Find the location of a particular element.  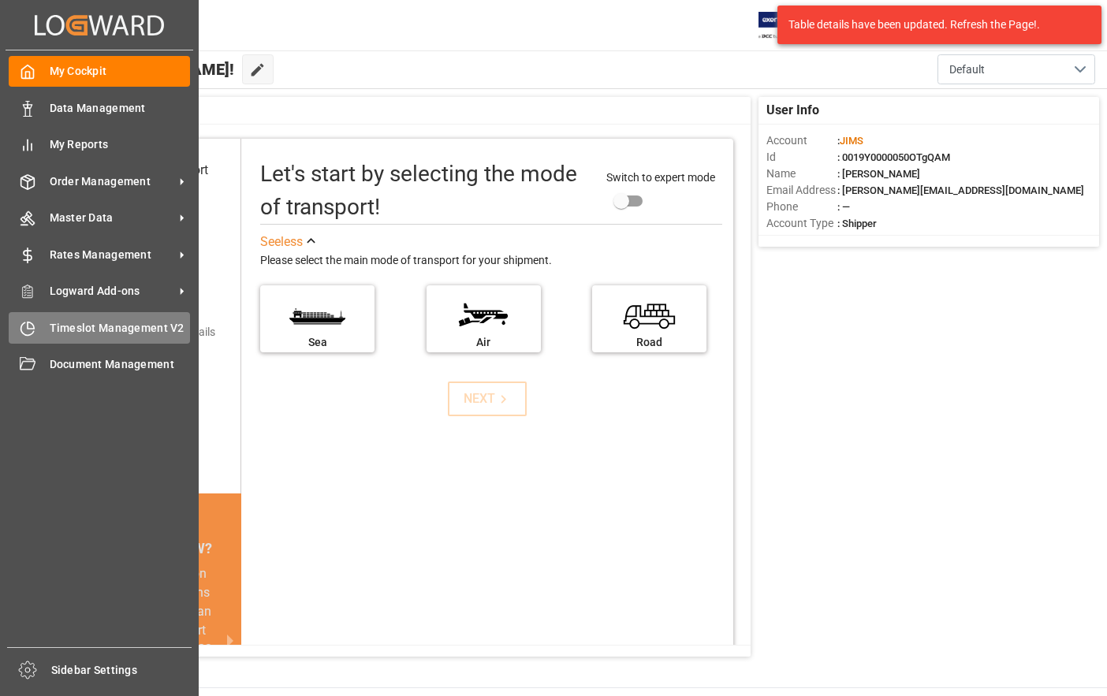

div: Let's start by selecting the mode of transport! is located at coordinates (425, 191).